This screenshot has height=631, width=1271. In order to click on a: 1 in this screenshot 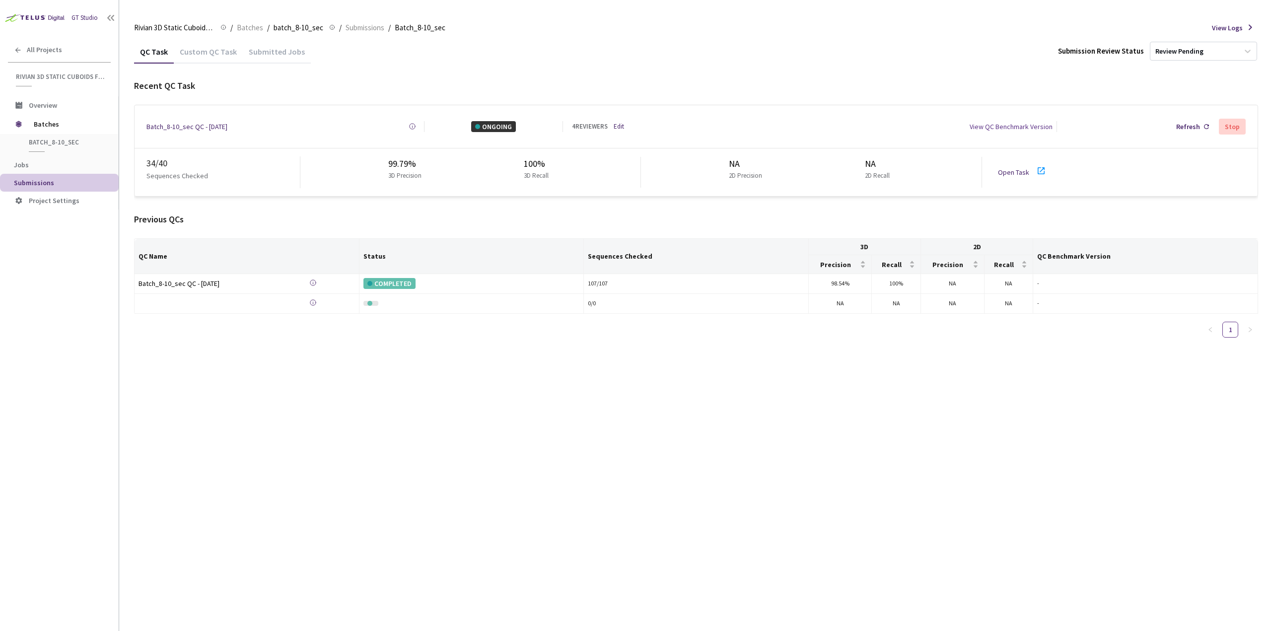, I will do `click(1230, 330)`.